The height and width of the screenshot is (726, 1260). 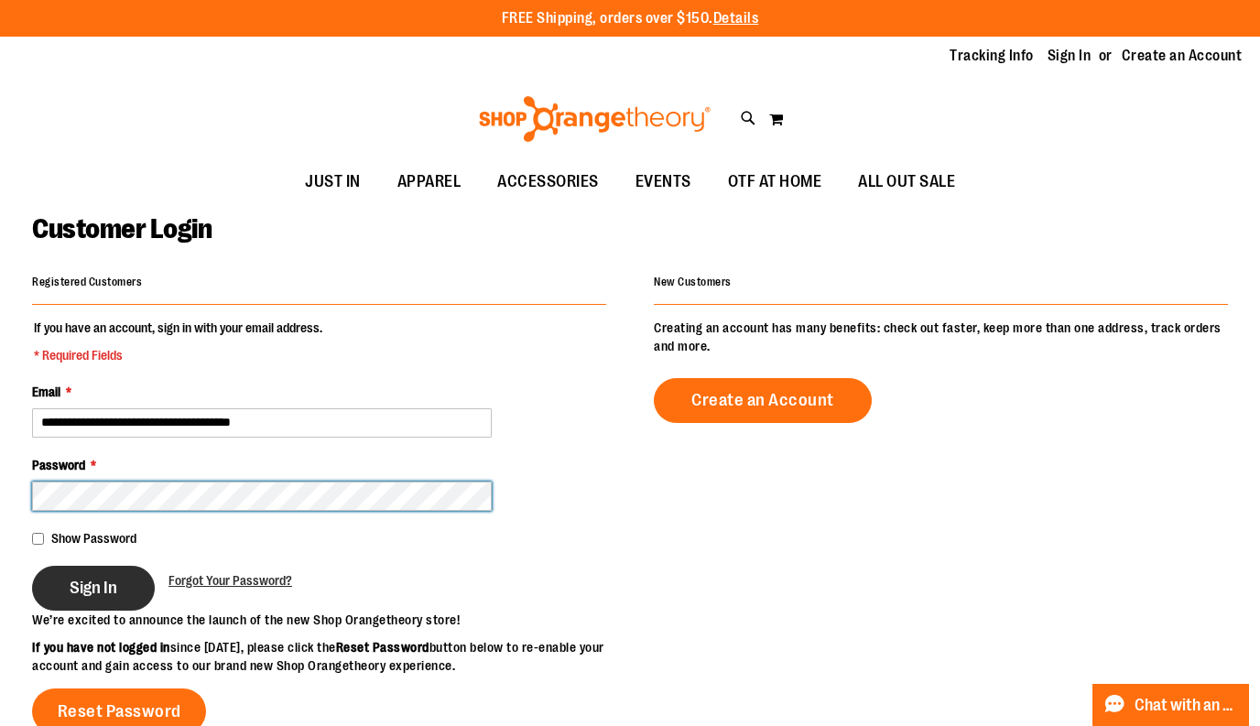 I want to click on p: FREE Shipping, orders over $150., so click(x=630, y=18).